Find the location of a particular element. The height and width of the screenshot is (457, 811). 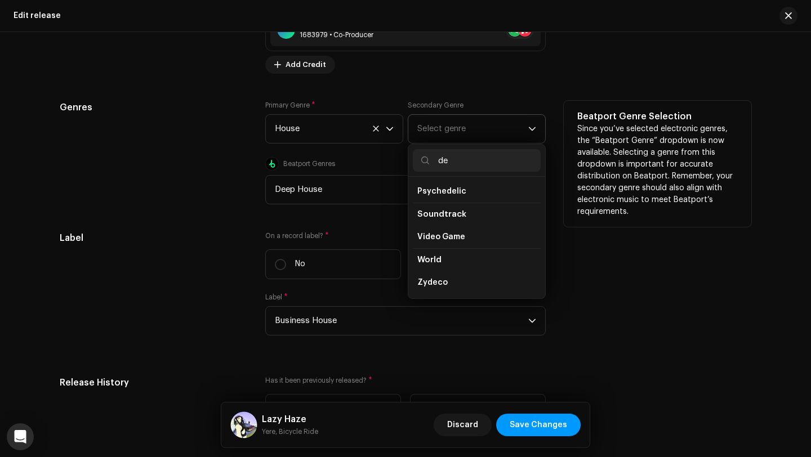

label: Has it been previously released? is located at coordinates (406, 381).